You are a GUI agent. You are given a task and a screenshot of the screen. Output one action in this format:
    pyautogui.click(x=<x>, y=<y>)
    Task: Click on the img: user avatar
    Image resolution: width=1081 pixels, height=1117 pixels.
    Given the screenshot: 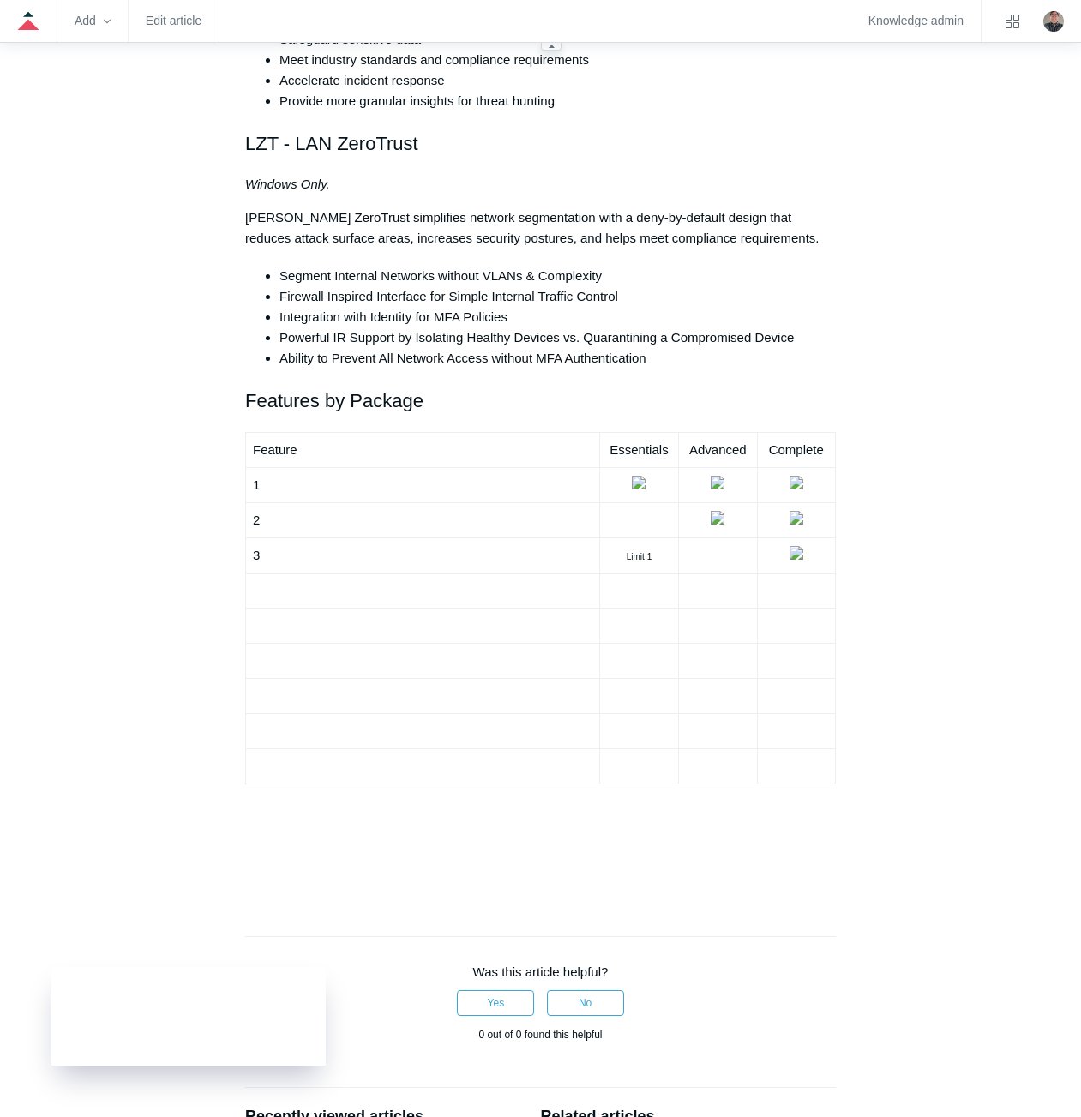 What is the action you would take?
    pyautogui.click(x=1054, y=21)
    